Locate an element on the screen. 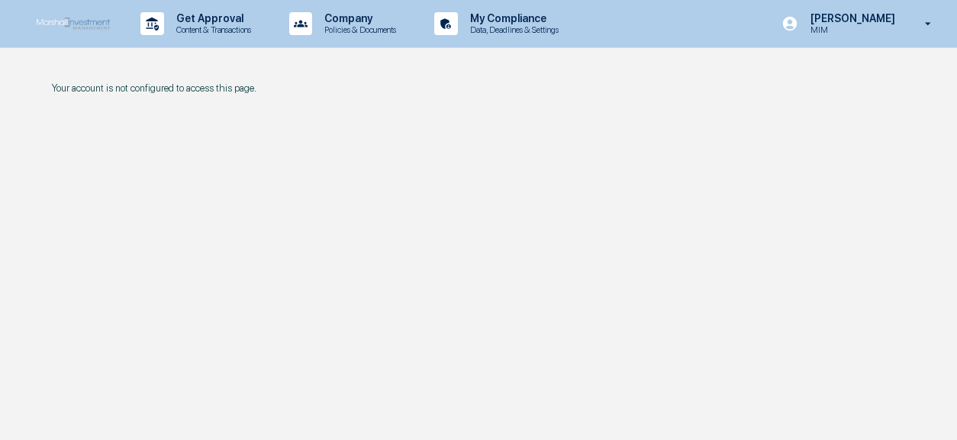 The height and width of the screenshot is (440, 957). p: Content & Transactions is located at coordinates (211, 30).